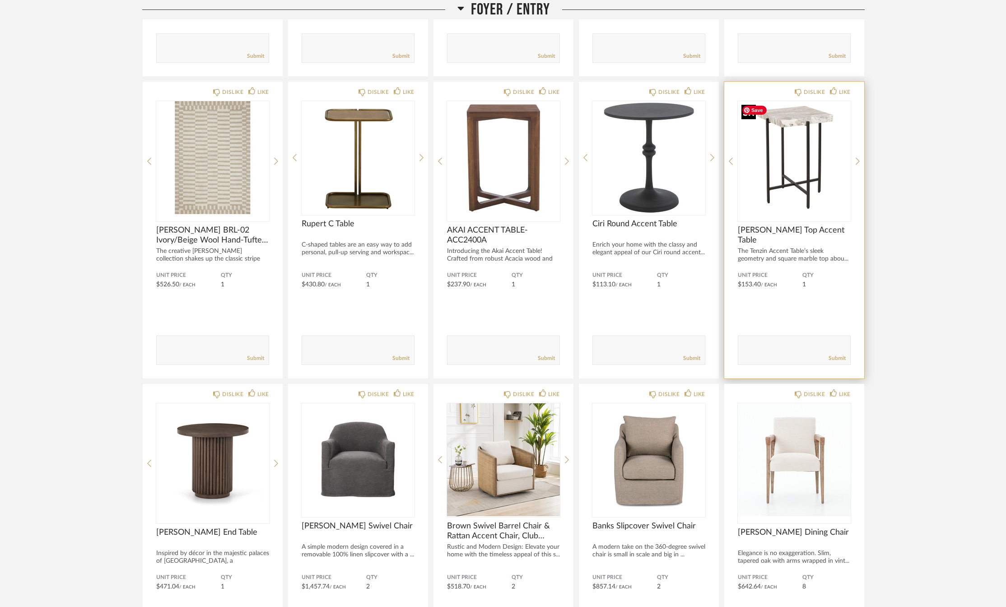 The image size is (1006, 607). I want to click on span: 8, so click(804, 586).